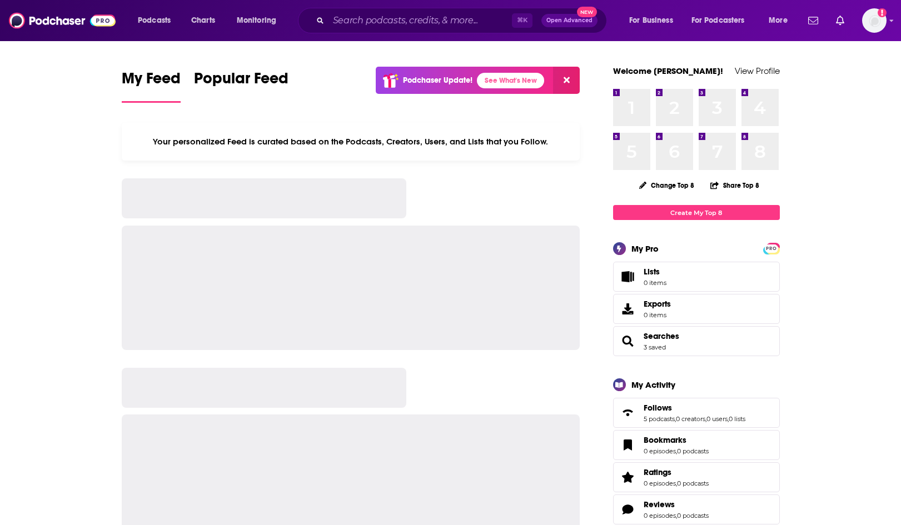 The image size is (901, 525). I want to click on a: 0 creators, so click(691, 419).